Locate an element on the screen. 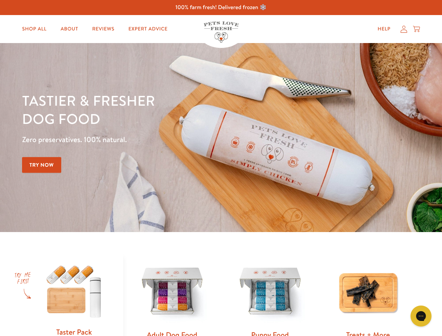 The height and width of the screenshot is (336, 442). a: Help is located at coordinates (384, 29).